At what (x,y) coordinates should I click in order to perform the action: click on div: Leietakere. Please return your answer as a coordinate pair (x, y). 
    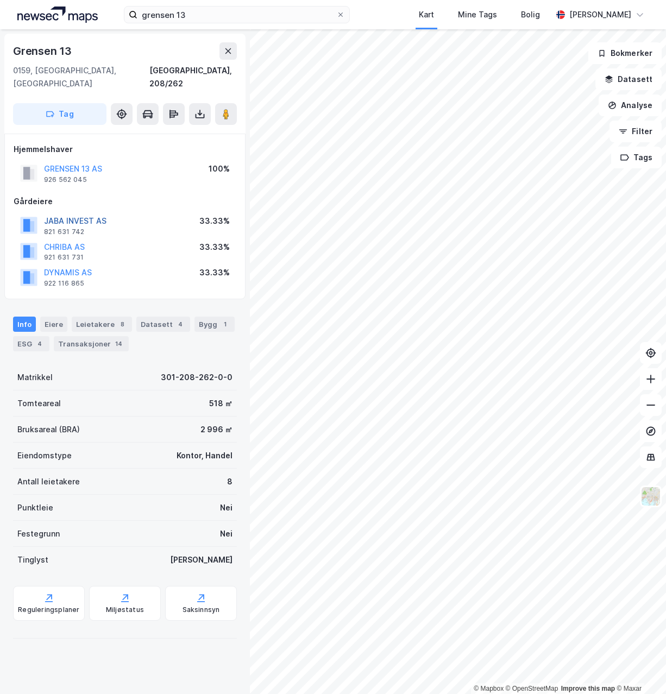
    Looking at the image, I should click on (102, 324).